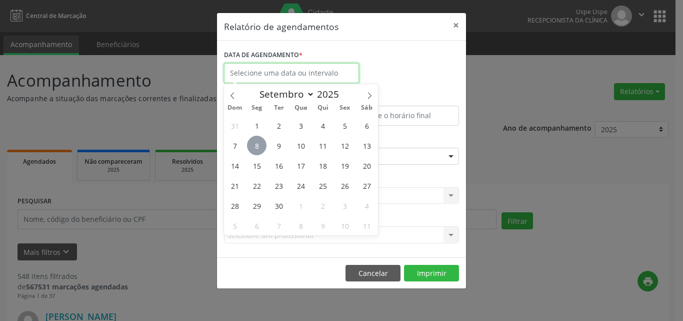 The image size is (683, 321). What do you see at coordinates (373, 273) in the screenshot?
I see `button: Cancelar` at bounding box center [373, 273].